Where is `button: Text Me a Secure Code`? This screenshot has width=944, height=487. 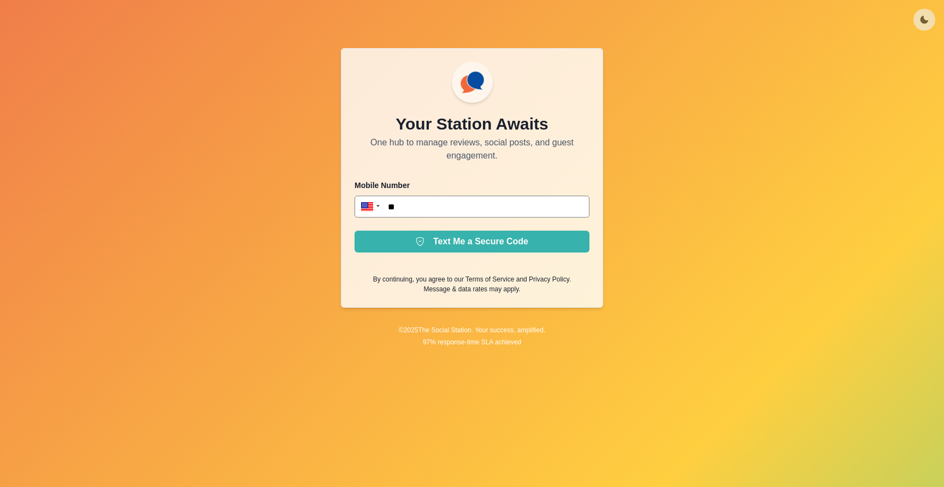
button: Text Me a Secure Code is located at coordinates (472, 241).